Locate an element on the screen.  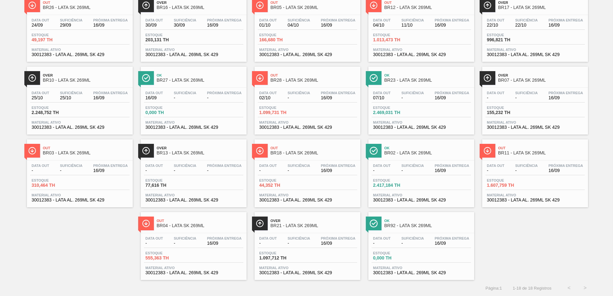
span: 310,464 TH is located at coordinates (54, 185).